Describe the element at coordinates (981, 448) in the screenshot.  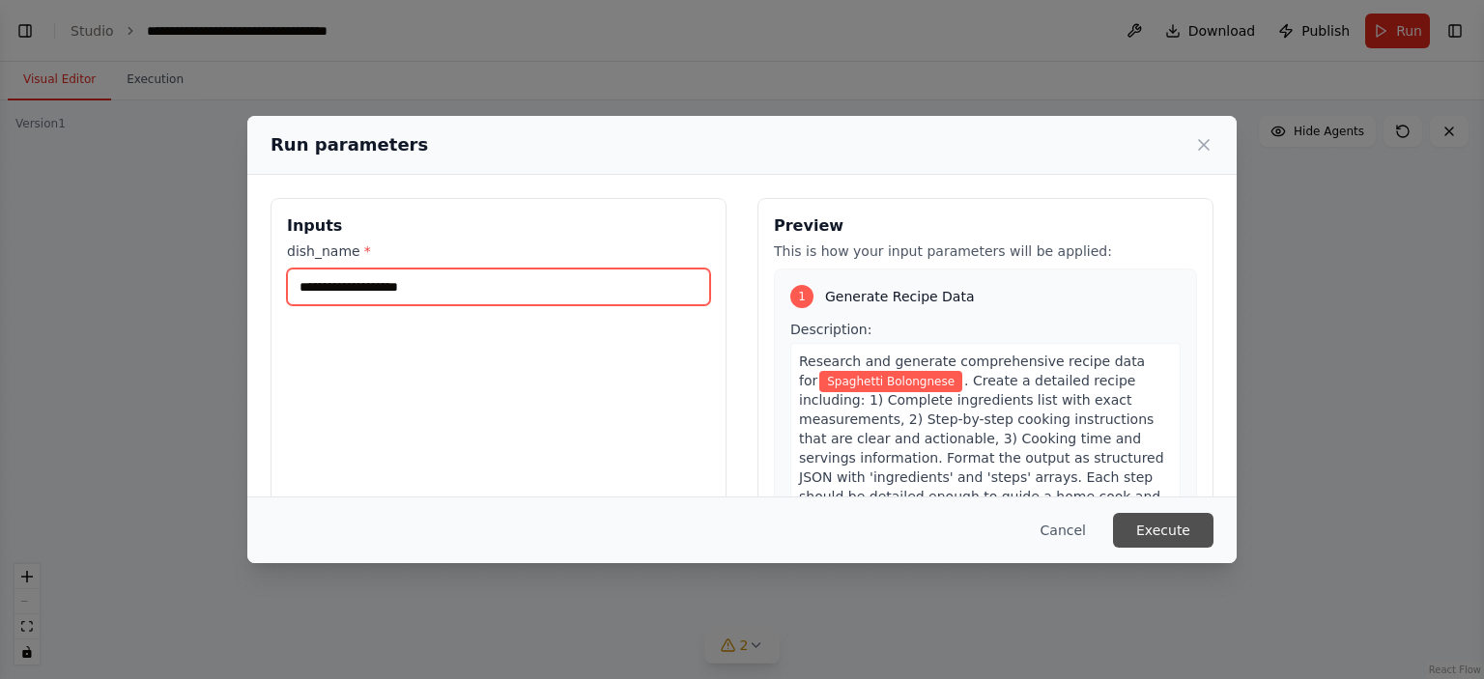
I see `span: . Create a detailed recipe including: 1) Complete ingredients list with exact measurements, 2) St...` at that location.